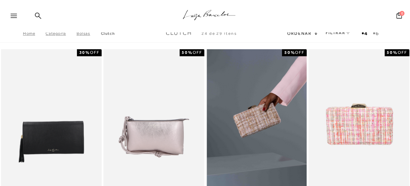 The width and height of the screenshot is (410, 186). Describe the element at coordinates (364, 33) in the screenshot. I see `button: Mostrar 4 produtos por linha` at that location.